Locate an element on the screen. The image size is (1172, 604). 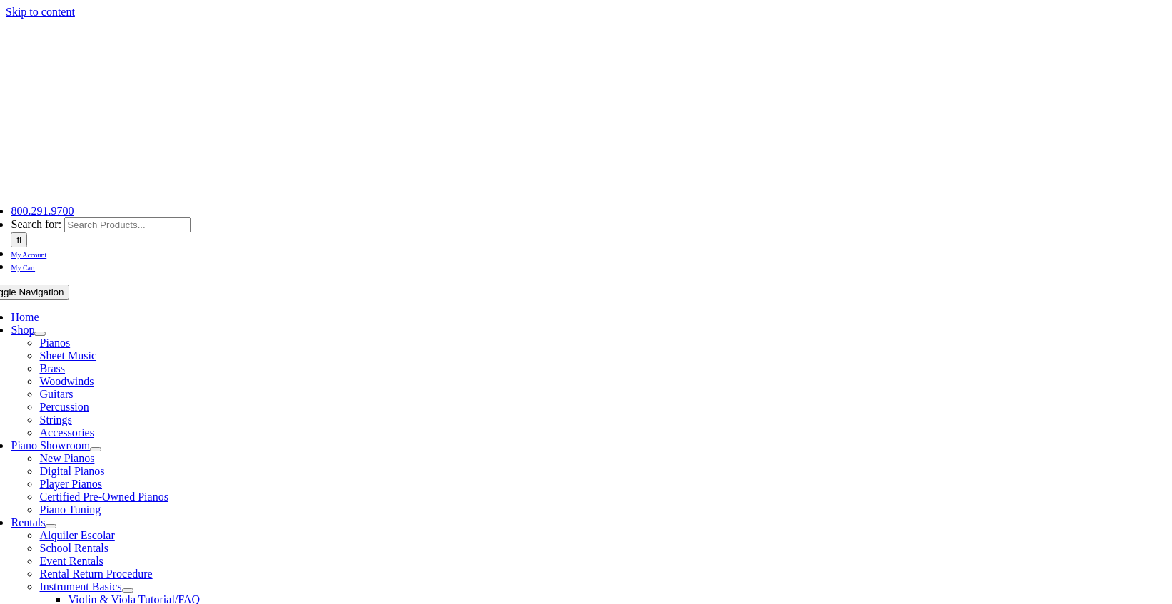
a: Sheet Music is located at coordinates (68, 355).